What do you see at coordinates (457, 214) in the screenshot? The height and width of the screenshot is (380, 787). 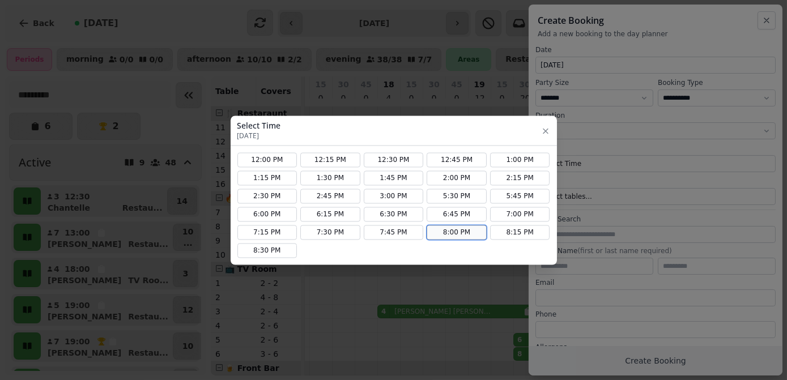 I see `button: 6:45 PM` at bounding box center [457, 214].